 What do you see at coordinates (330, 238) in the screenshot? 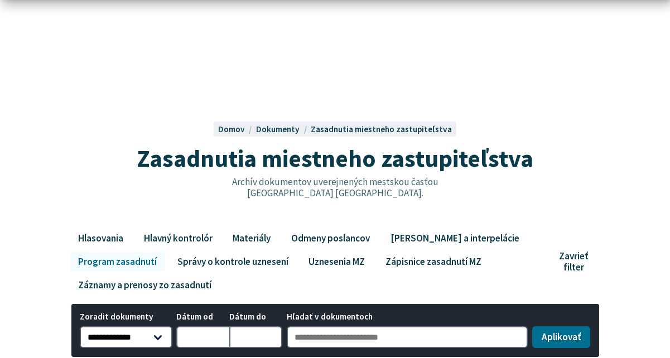
I see `a: Odmeny poslancov` at bounding box center [330, 238].